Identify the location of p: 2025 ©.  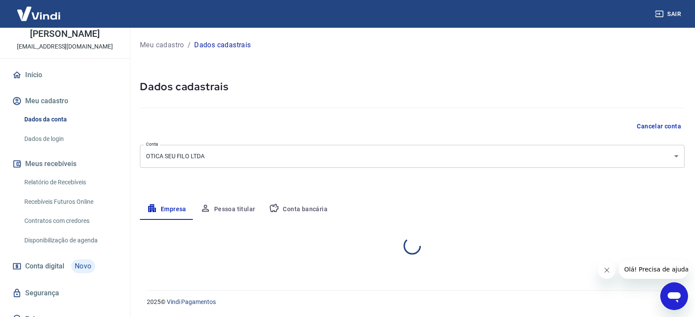
(410, 302).